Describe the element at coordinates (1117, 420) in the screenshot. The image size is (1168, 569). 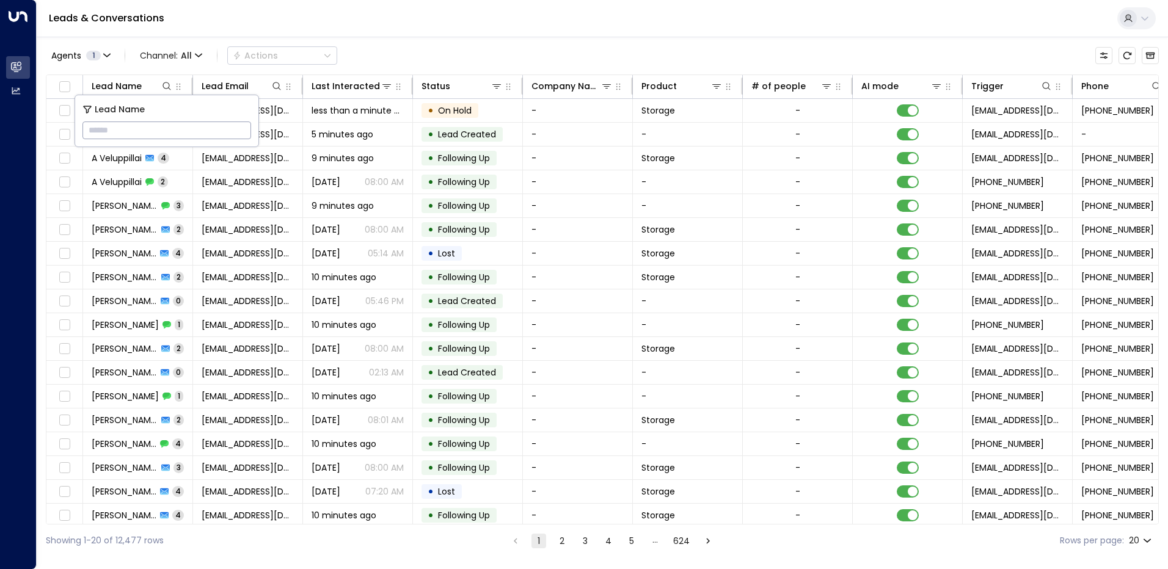
I see `span: +447988030067` at that location.